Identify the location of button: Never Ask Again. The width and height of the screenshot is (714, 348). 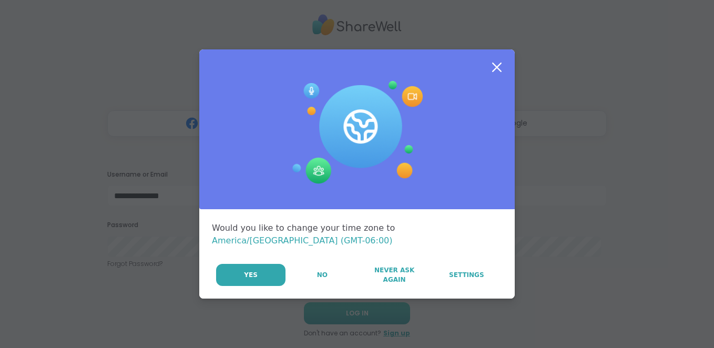
(394, 275).